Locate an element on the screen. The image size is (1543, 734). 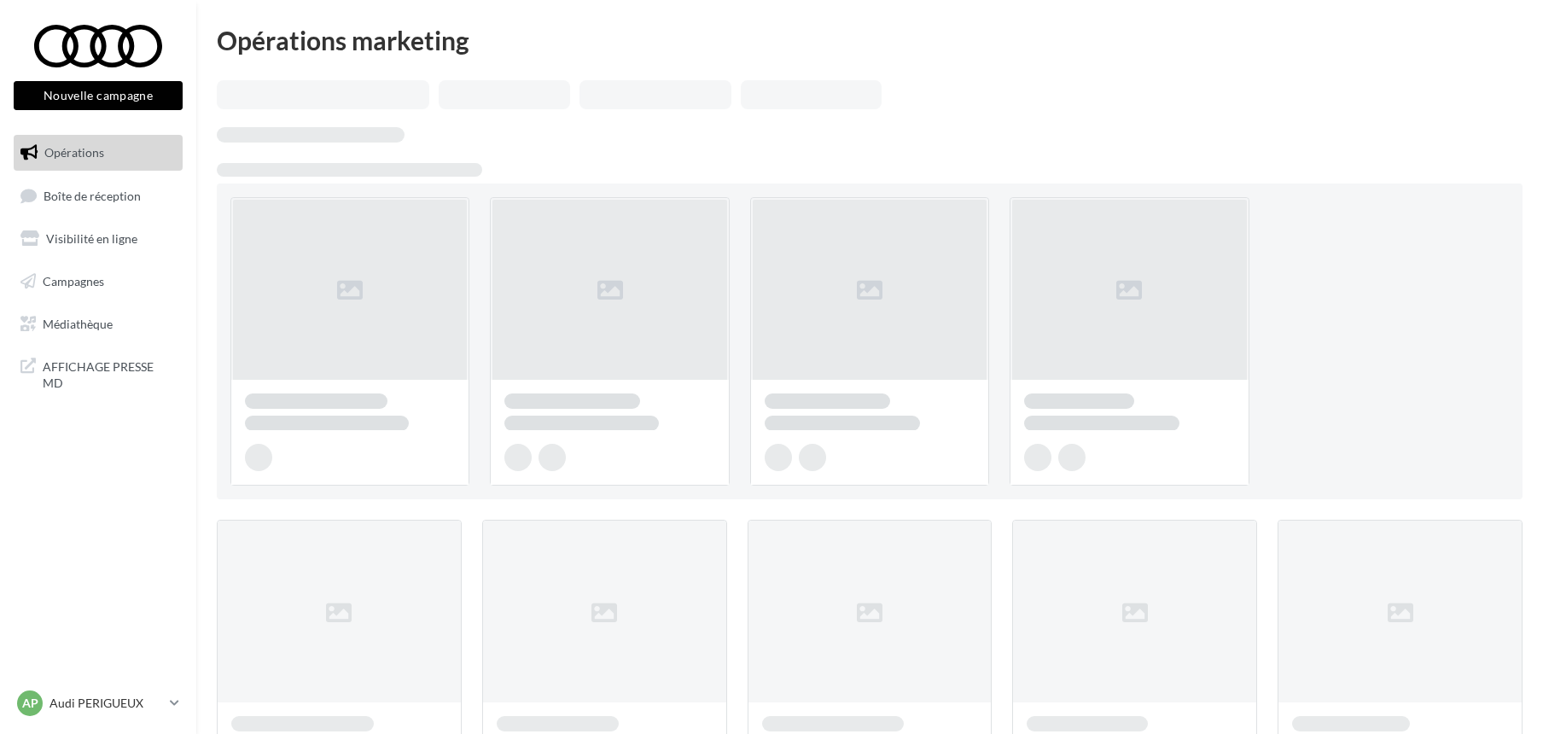
p: Audi PERIGUEUX is located at coordinates (106, 703).